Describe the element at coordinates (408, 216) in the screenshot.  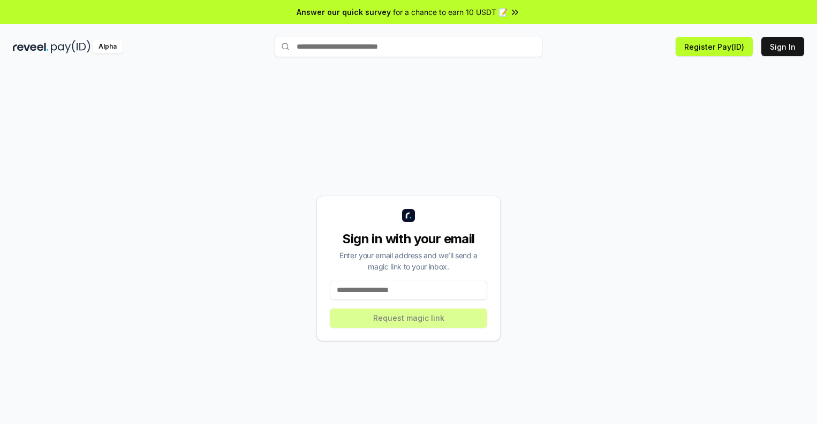
I see `img: logo_small` at that location.